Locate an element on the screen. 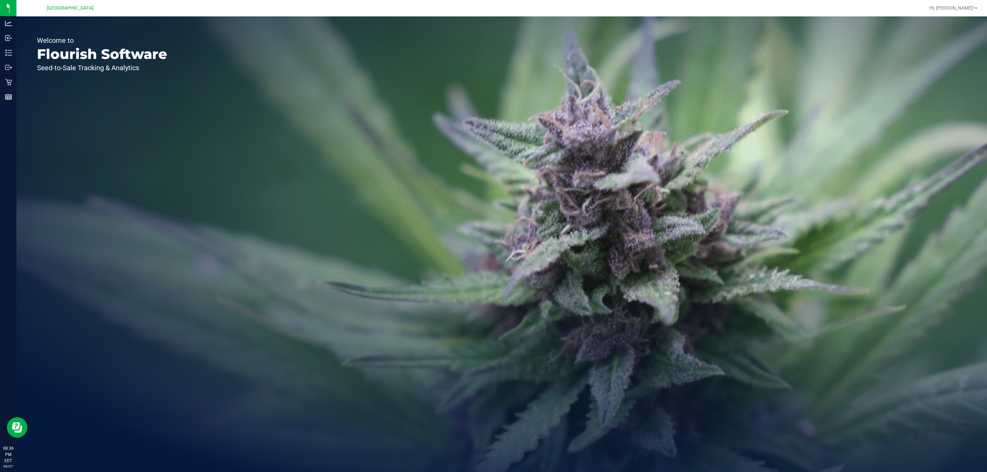  inline-svg: Reports is located at coordinates (9, 97).